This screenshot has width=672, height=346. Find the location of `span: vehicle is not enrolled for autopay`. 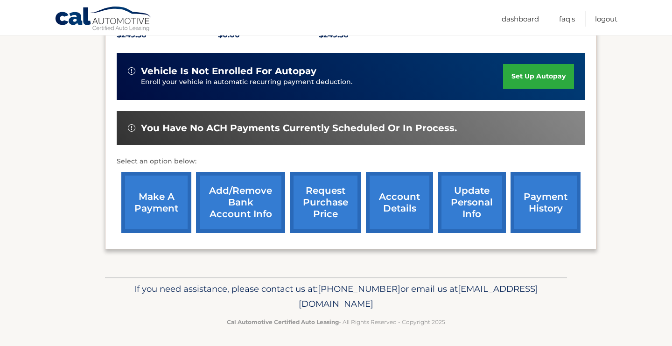

span: vehicle is not enrolled for autopay is located at coordinates (229, 71).